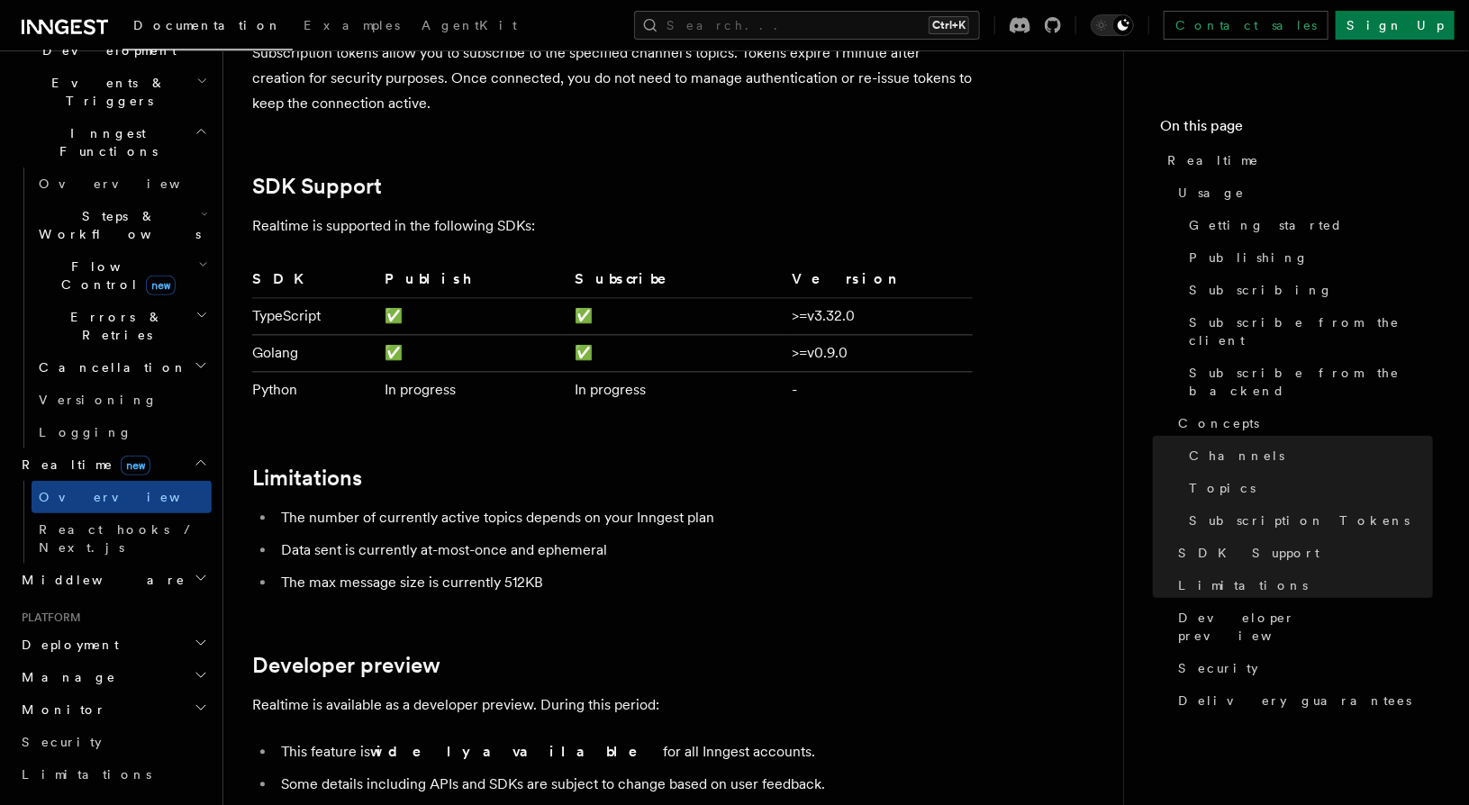  What do you see at coordinates (314, 389) in the screenshot?
I see `td: Python` at bounding box center [314, 389].